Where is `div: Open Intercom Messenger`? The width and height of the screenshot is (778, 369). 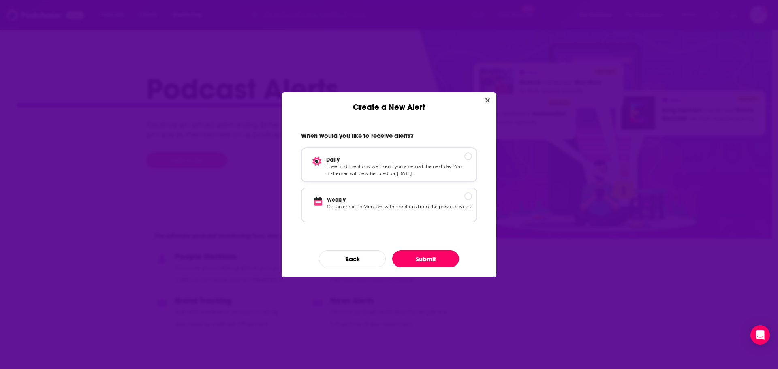
div: Open Intercom Messenger is located at coordinates (761, 335).